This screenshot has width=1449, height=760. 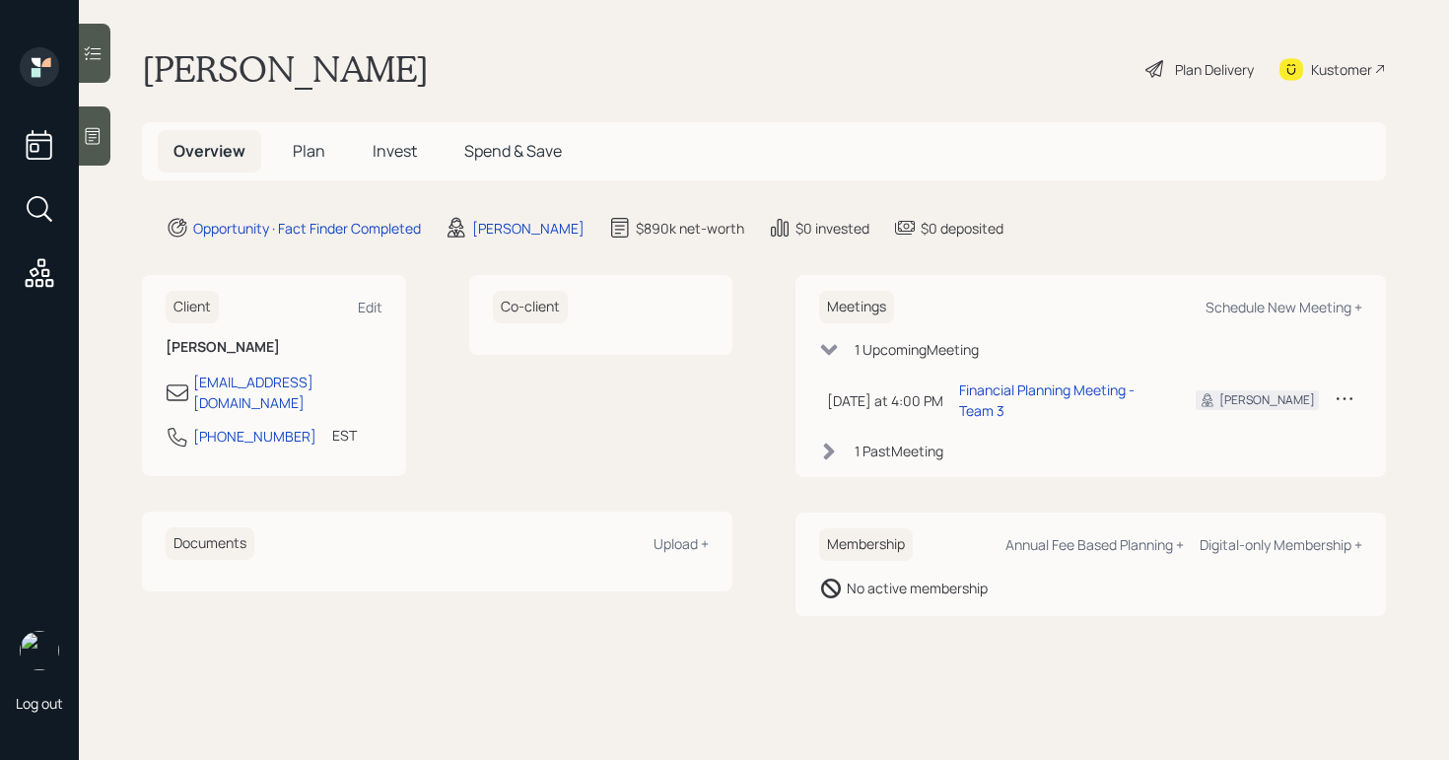 What do you see at coordinates (865, 544) in the screenshot?
I see `h6: Membership` at bounding box center [865, 544].